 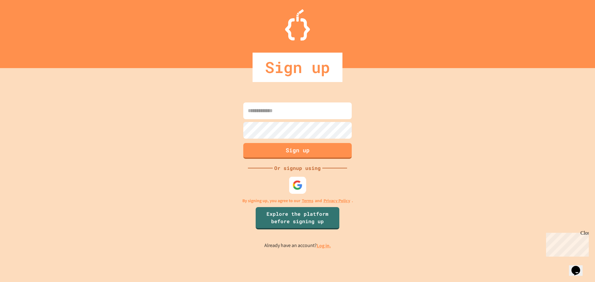 What do you see at coordinates (298, 151) in the screenshot?
I see `button: Sign up` at bounding box center [298, 151].